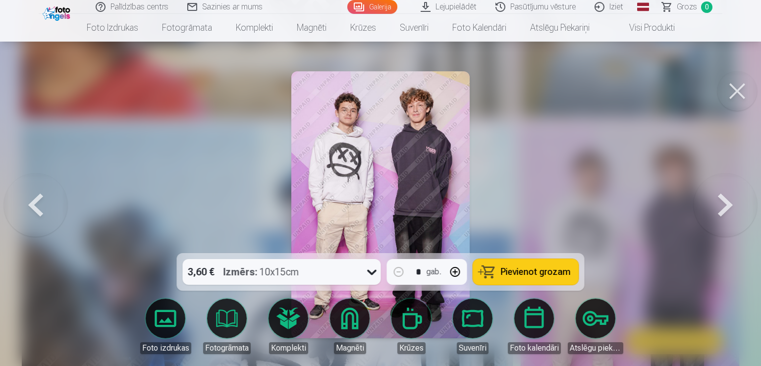 The image size is (761, 366). What do you see at coordinates (166, 349) in the screenshot?
I see `div: Foto izdrukas` at bounding box center [166, 349].